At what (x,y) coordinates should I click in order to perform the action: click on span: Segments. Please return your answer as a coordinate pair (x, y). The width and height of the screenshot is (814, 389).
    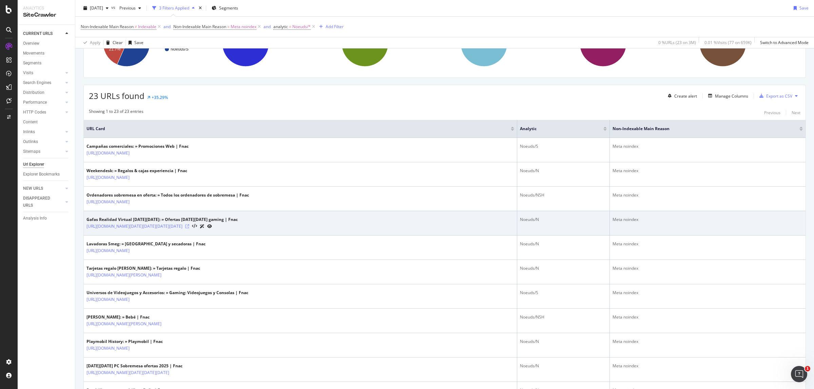
    Looking at the image, I should click on (229, 8).